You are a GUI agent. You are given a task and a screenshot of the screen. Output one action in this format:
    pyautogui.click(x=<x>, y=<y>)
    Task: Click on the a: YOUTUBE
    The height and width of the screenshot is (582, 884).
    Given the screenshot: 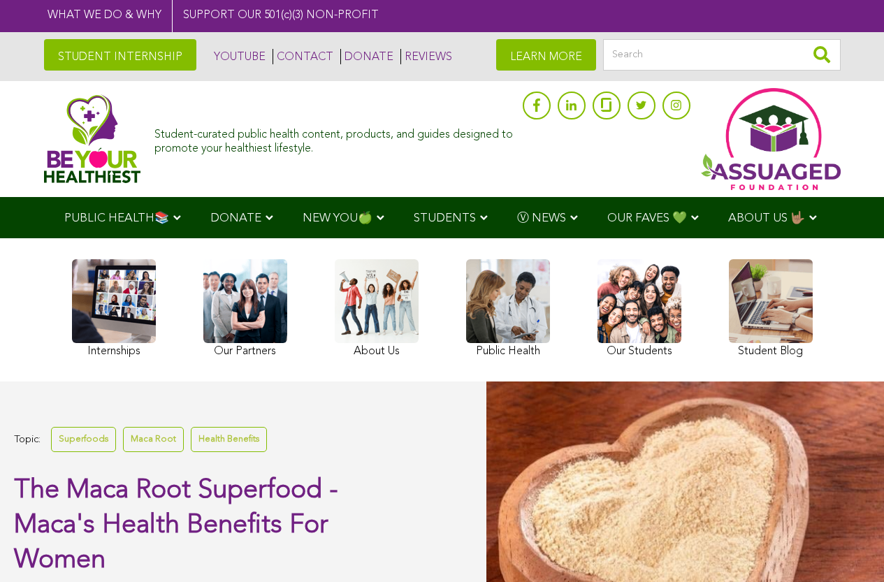 What is the action you would take?
    pyautogui.click(x=238, y=57)
    